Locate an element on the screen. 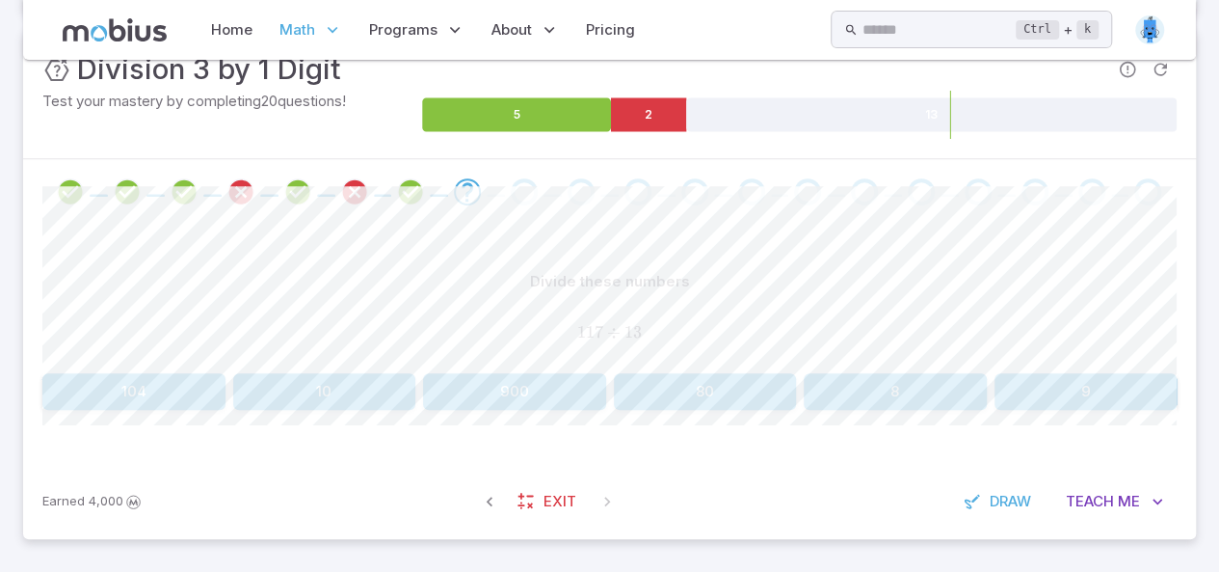 The image size is (1219, 572). span: 13 is located at coordinates (633, 332).